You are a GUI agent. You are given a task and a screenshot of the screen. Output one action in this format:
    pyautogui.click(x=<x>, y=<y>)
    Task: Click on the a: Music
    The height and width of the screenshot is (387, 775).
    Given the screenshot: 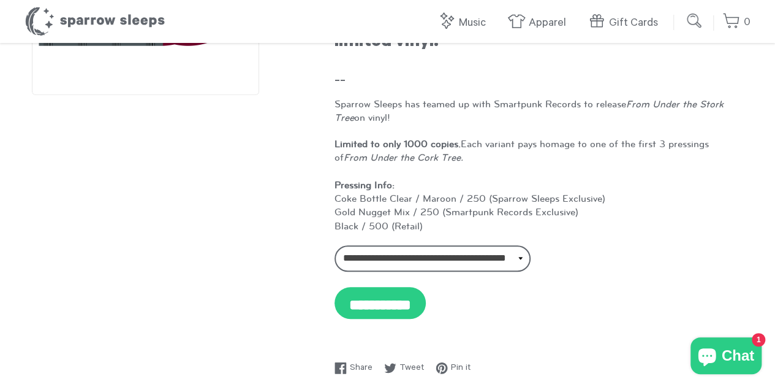 What is the action you would take?
    pyautogui.click(x=465, y=23)
    